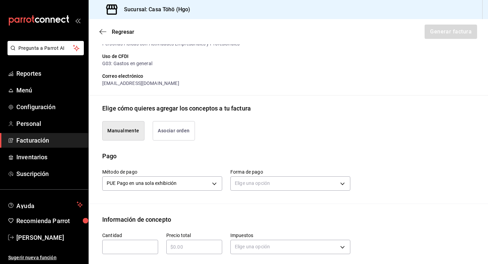 This screenshot has width=488, height=264. What do you see at coordinates (49, 90) in the screenshot?
I see `span: Menú` at bounding box center [49, 90].